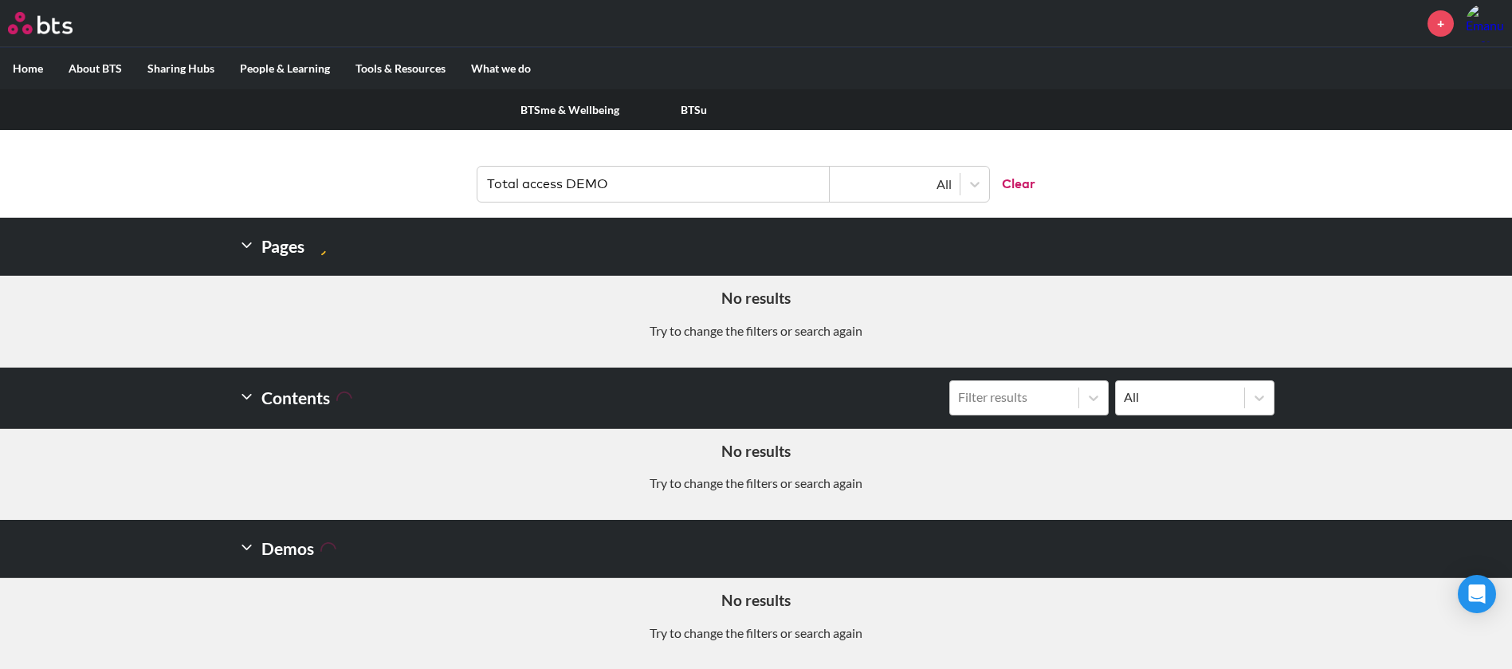  What do you see at coordinates (287, 548) in the screenshot?
I see `h2: Demos` at bounding box center [287, 548].